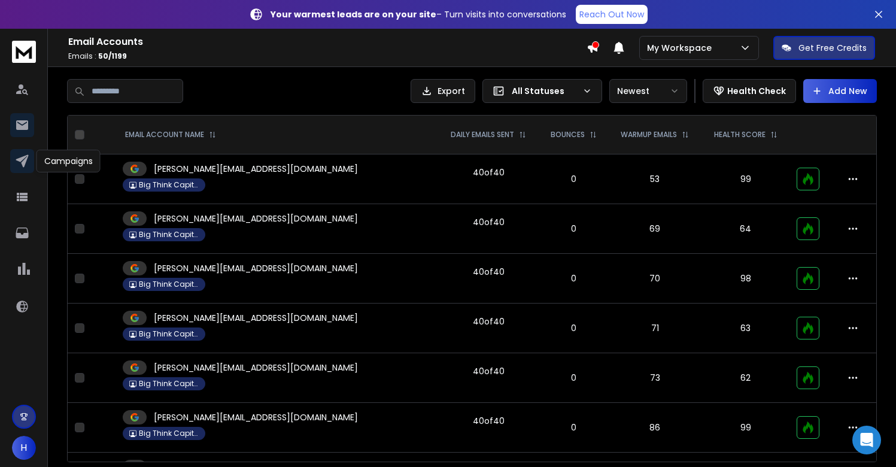 This screenshot has height=467, width=896. Describe the element at coordinates (655, 378) in the screenshot. I see `td: 73` at that location.